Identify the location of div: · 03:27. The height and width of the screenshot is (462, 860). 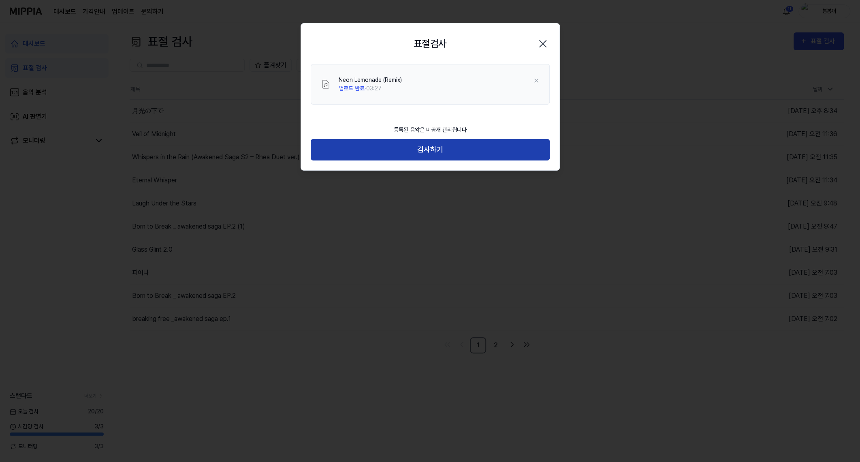
(370, 88).